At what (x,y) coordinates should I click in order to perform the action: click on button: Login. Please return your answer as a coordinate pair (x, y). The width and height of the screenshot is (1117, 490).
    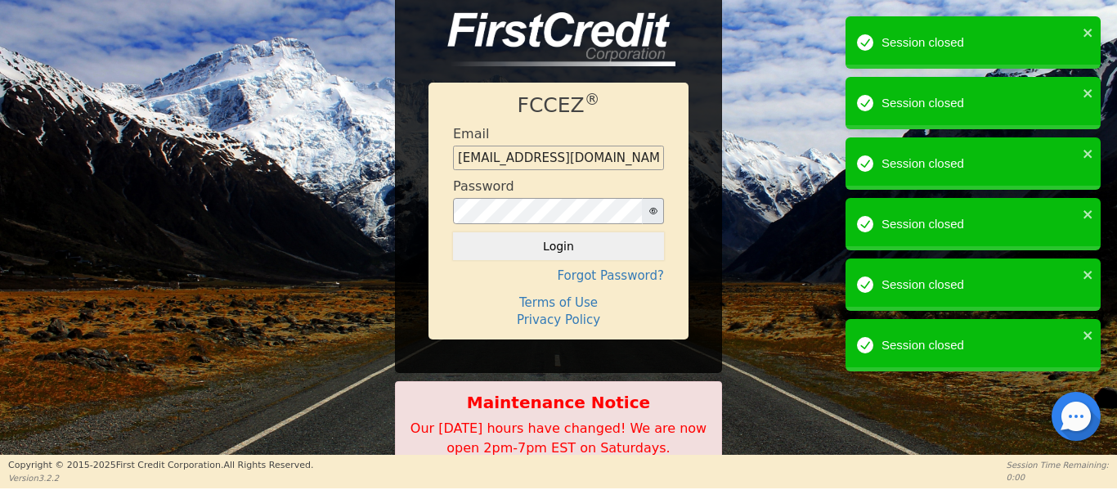
    Looking at the image, I should click on (559, 246).